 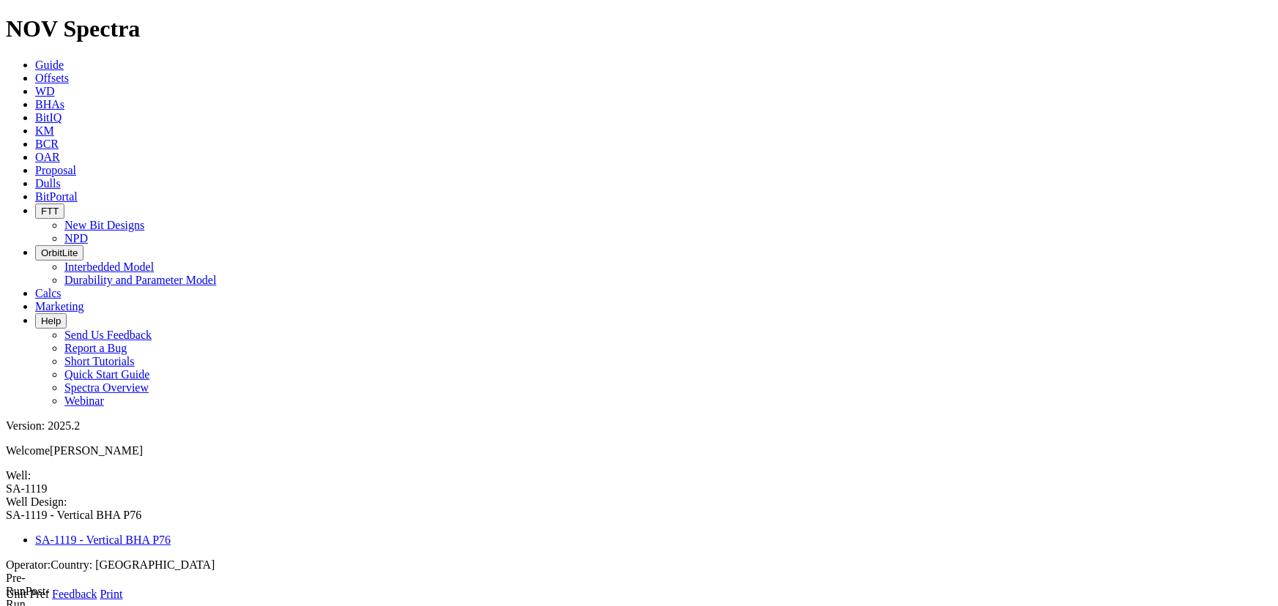 I want to click on a: Dulls, so click(x=48, y=183).